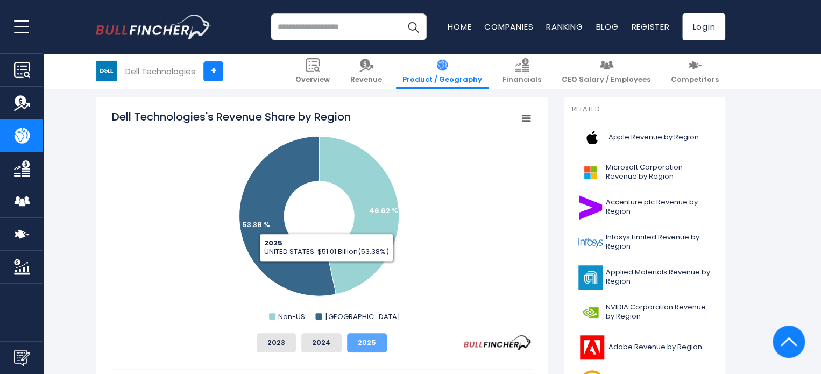  Describe the element at coordinates (658, 277) in the screenshot. I see `span: Applied Materials Revenue by Region` at that location.